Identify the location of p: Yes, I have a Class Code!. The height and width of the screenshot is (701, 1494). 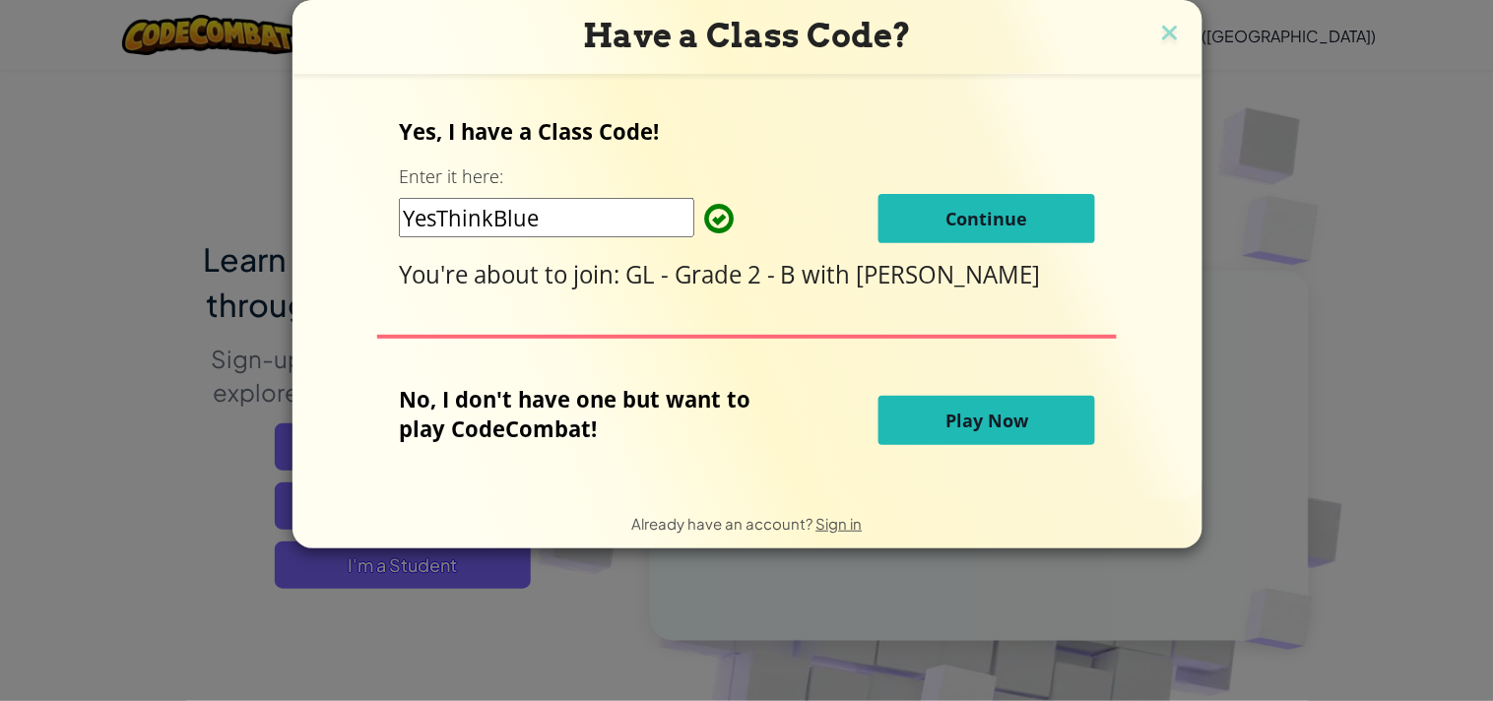
(747, 131).